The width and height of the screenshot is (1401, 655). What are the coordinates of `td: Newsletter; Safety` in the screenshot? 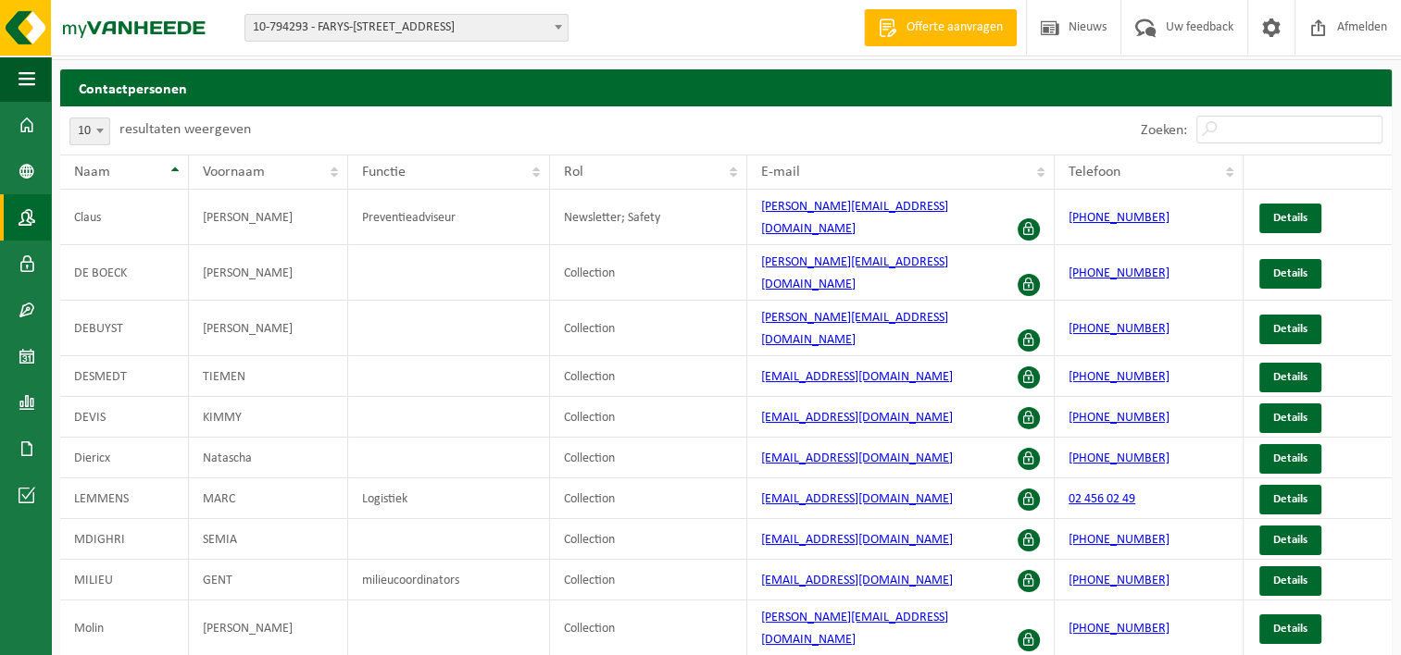 It's located at (648, 218).